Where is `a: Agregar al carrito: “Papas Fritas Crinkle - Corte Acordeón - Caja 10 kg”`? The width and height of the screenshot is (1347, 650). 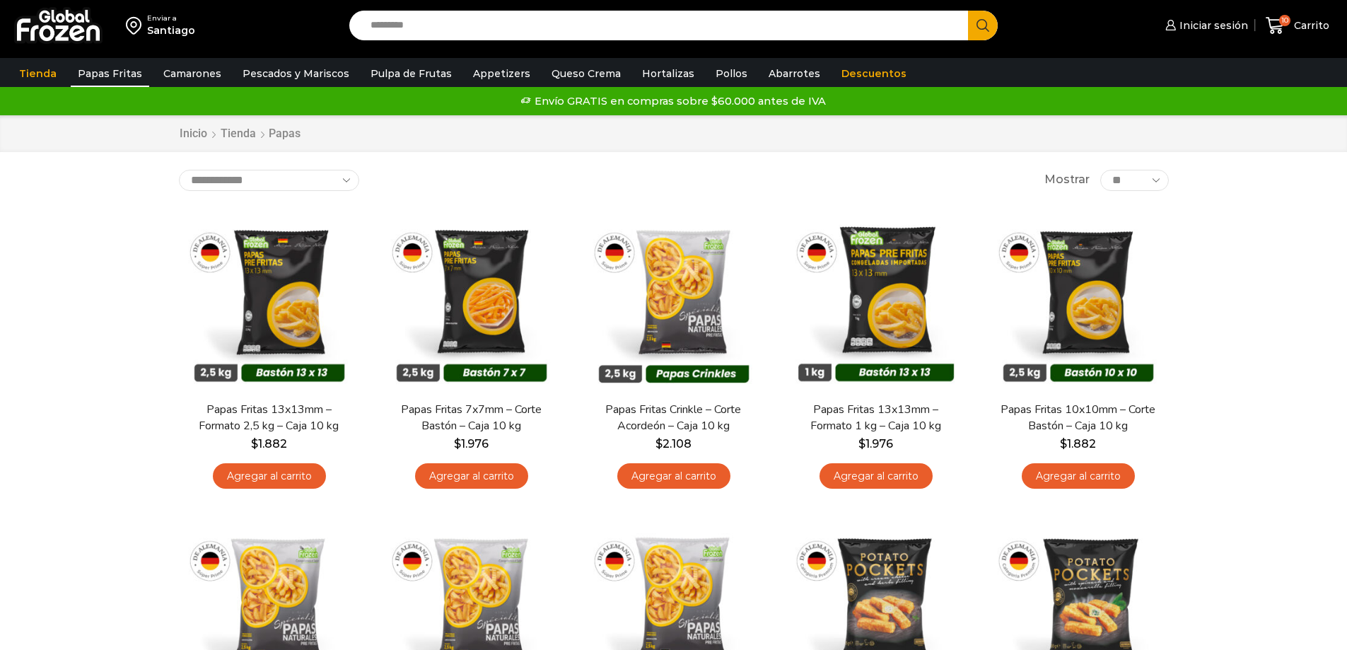
a: Agregar al carrito: “Papas Fritas Crinkle - Corte Acordeón - Caja 10 kg” is located at coordinates (674, 476).